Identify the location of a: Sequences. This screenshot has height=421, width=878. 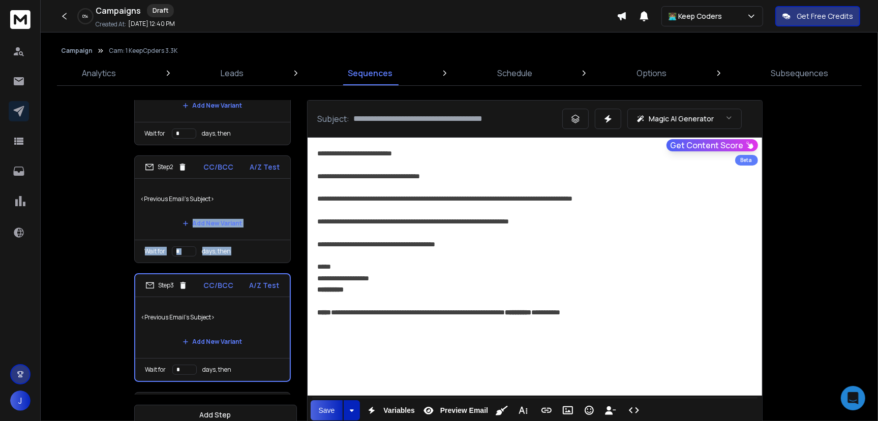
(370, 73).